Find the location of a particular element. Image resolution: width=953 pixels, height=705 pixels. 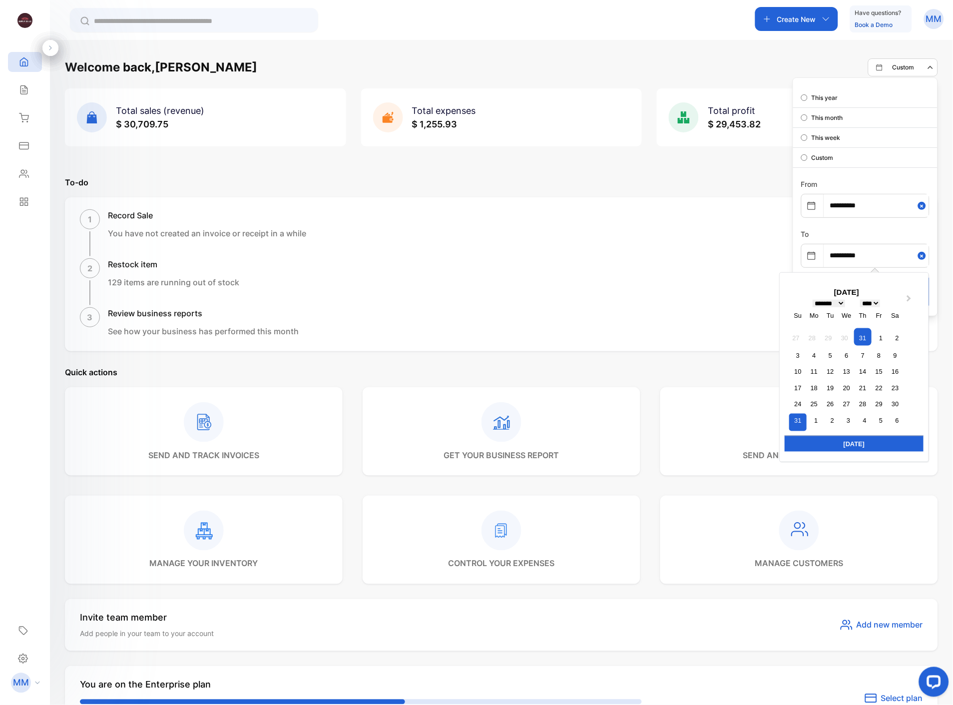

div: Choose Monday, September 1st, 2025 is located at coordinates (816, 420).